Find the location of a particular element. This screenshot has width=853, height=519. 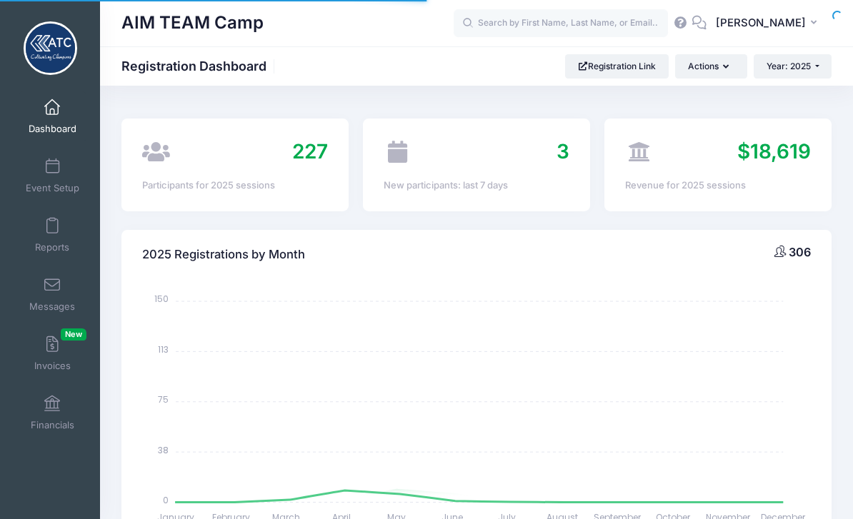

span: Messages is located at coordinates (52, 306).